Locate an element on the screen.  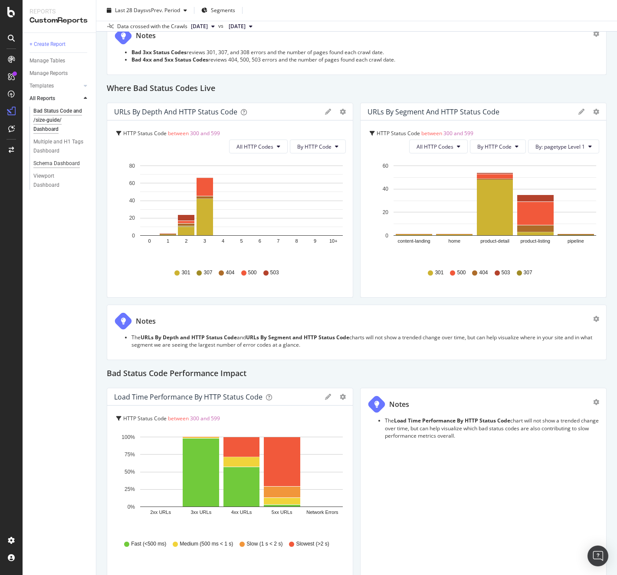
div: URLs by Segment and HTTP Status CodegeargearHTTP Status Code between 300 and 599All HTTP CodesBy ... is located at coordinates (483, 200).